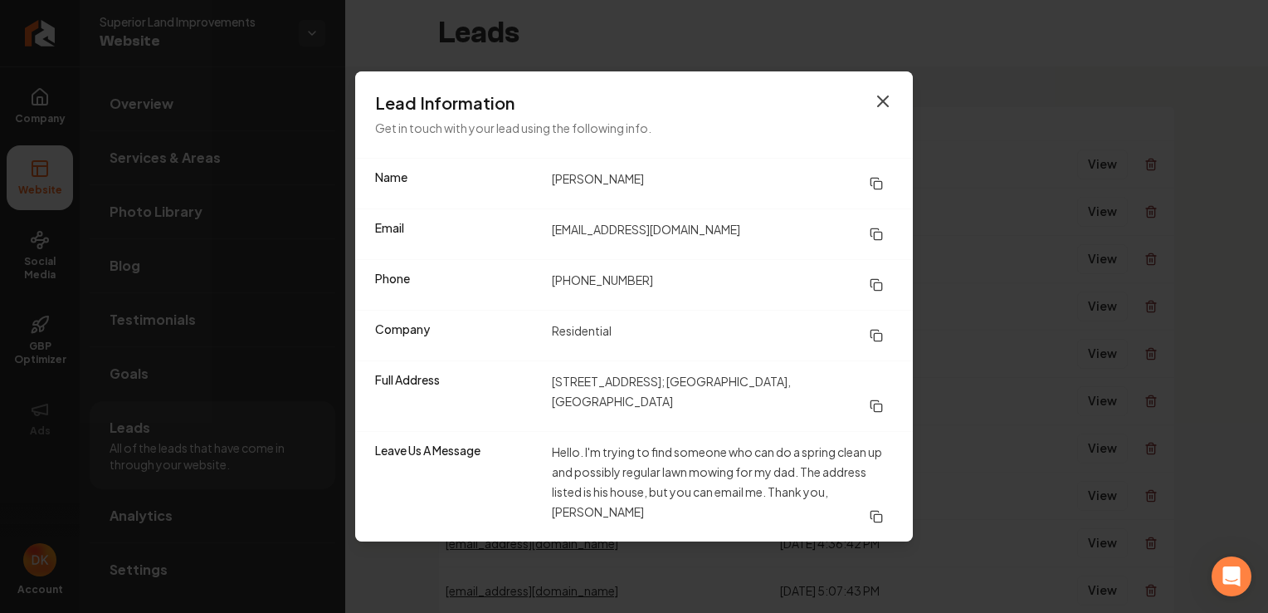 This screenshot has height=613, width=1268. What do you see at coordinates (722, 335) in the screenshot?
I see `dd: Residential` at bounding box center [722, 335].